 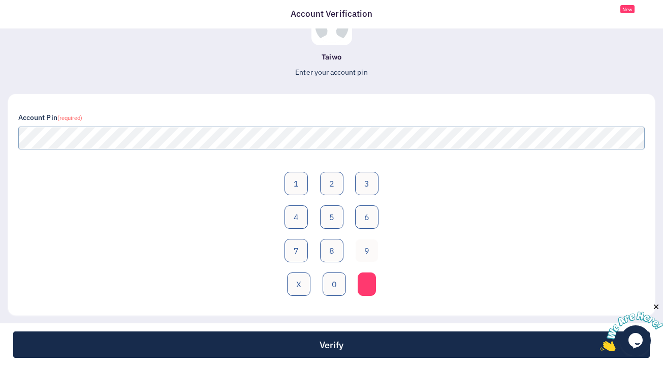 I want to click on span: Enter your account pin, so click(x=331, y=72).